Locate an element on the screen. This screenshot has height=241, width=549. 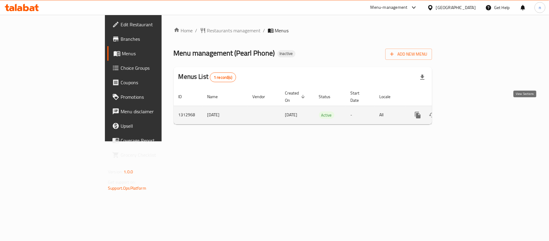
table: enhanced table is located at coordinates (324, 106).